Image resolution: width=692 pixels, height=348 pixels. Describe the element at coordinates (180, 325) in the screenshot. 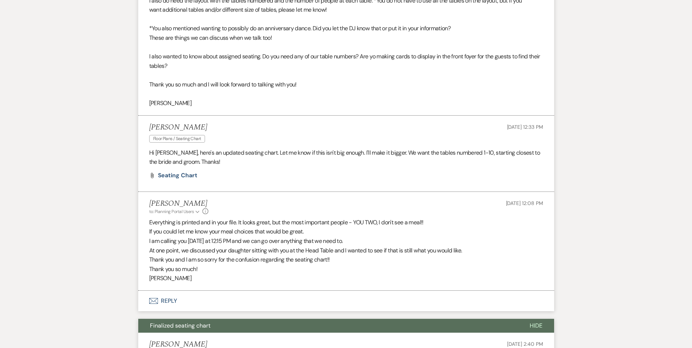

I see `span: Finalized seating chart` at that location.